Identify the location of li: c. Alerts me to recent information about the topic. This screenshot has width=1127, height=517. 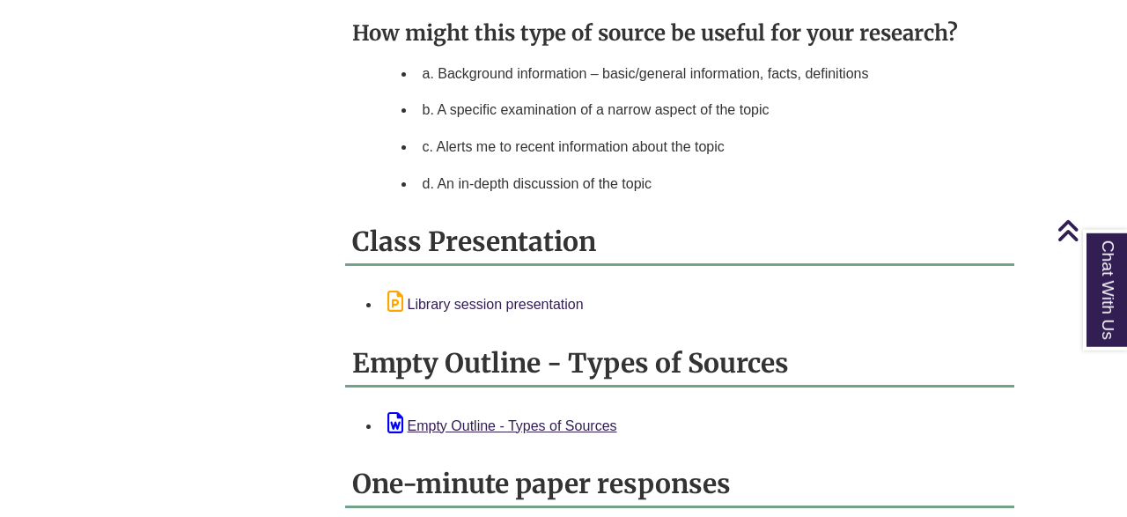
(712, 147).